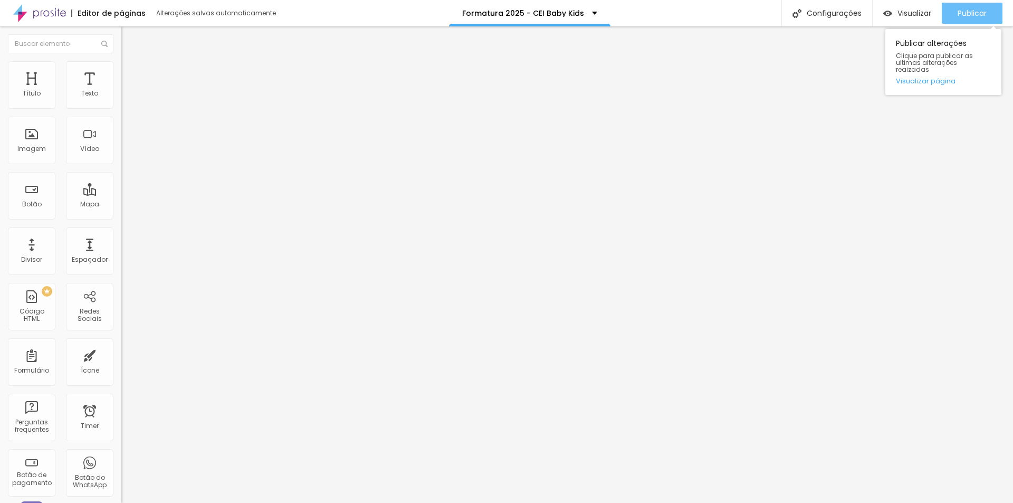 The height and width of the screenshot is (503, 1013). I want to click on div: Ícone, so click(90, 370).